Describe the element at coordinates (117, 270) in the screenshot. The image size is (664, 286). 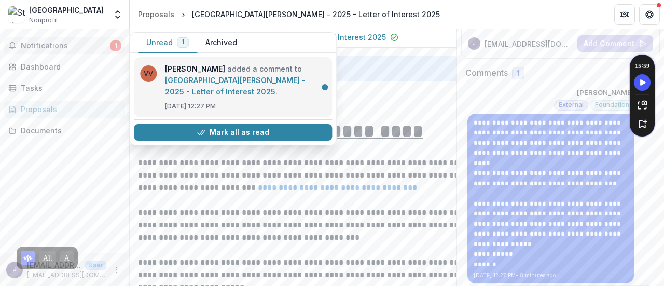
I see `button: More` at that location.